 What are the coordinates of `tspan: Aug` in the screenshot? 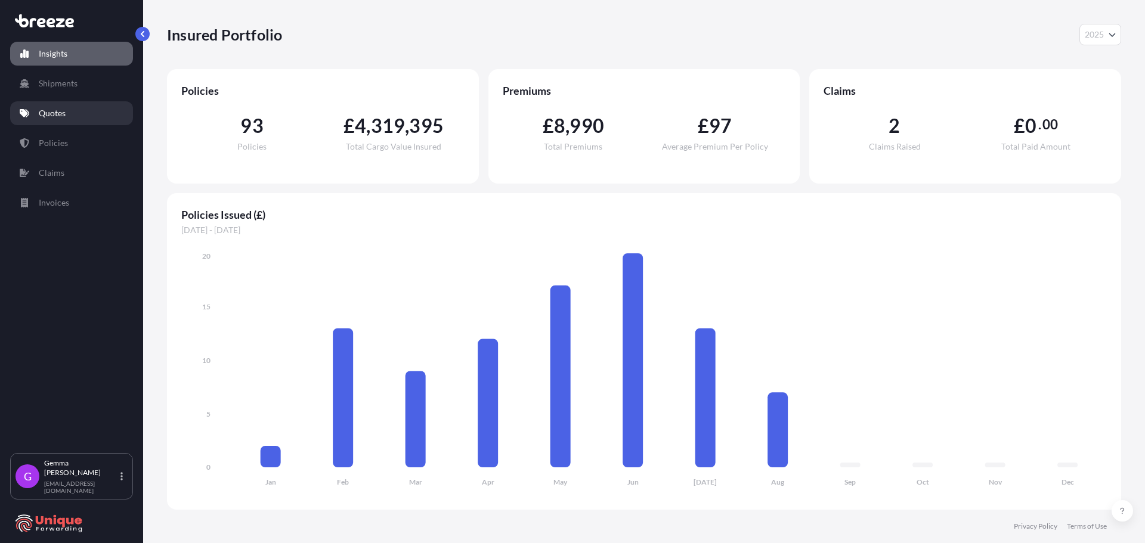 It's located at (777, 482).